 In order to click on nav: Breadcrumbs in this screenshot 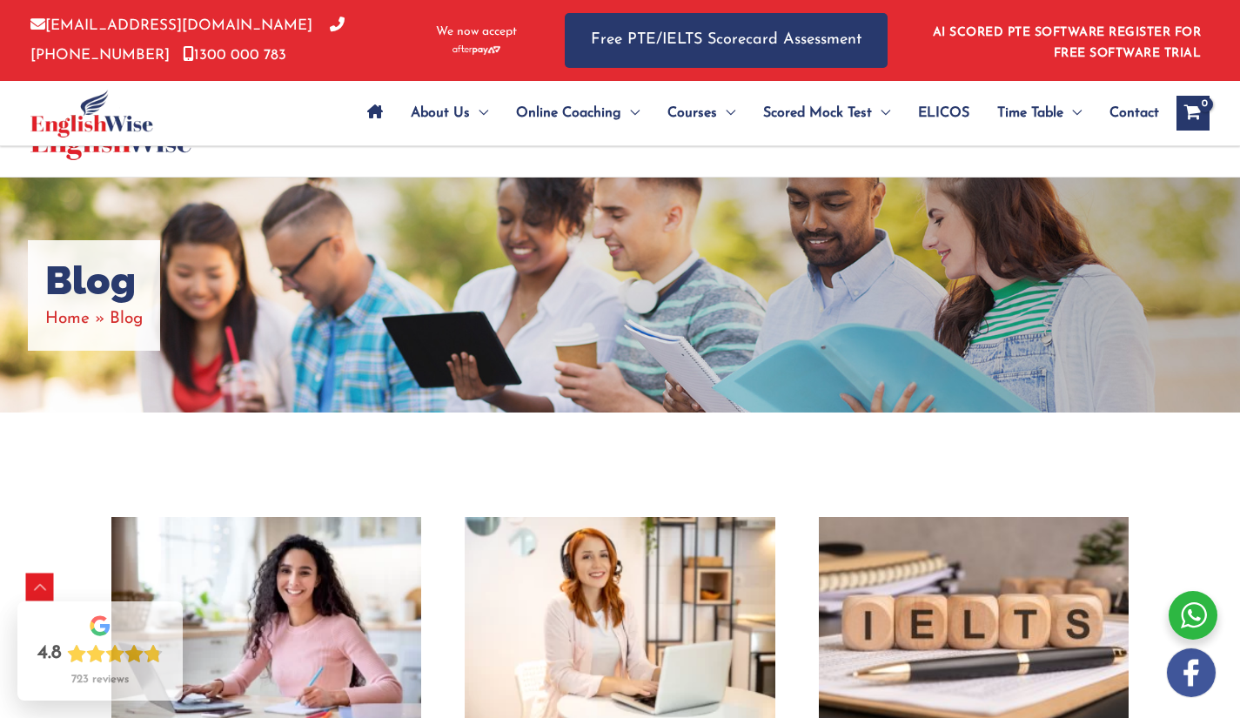, I will do `click(94, 319)`.